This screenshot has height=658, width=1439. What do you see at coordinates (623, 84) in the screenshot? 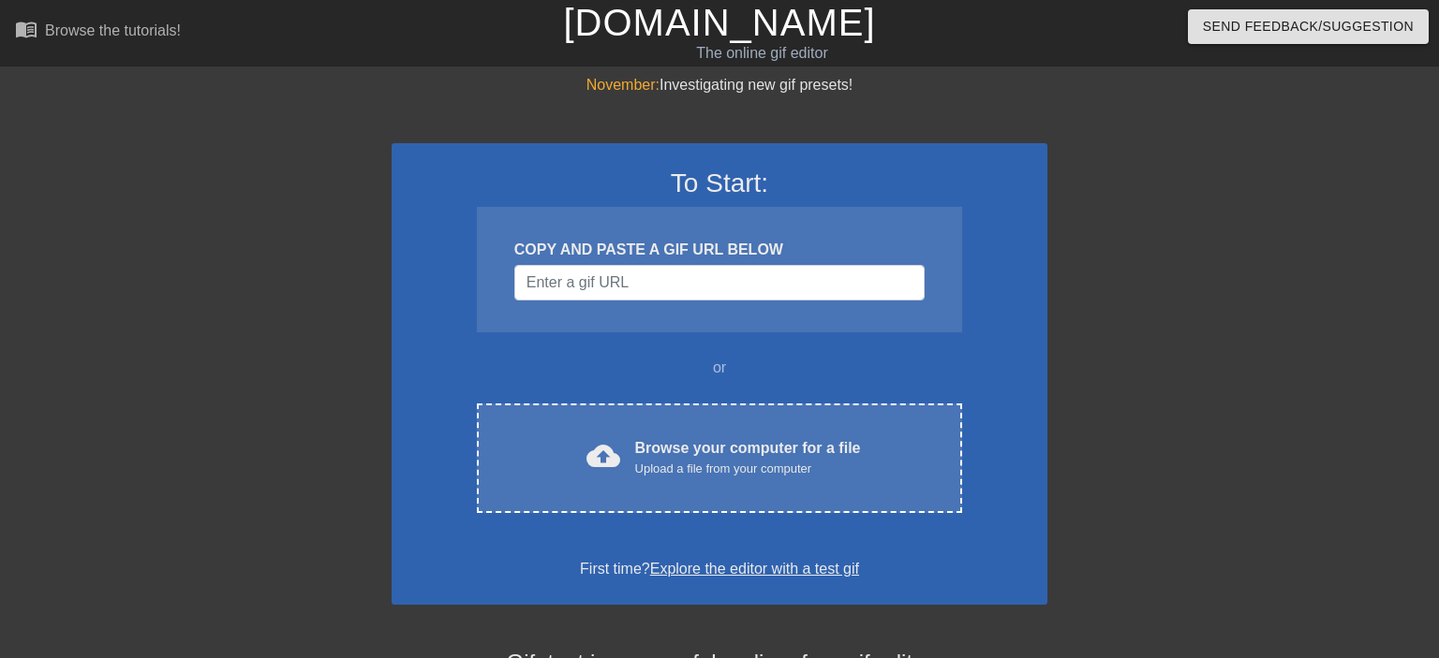
I see `span: November:` at bounding box center [623, 84].